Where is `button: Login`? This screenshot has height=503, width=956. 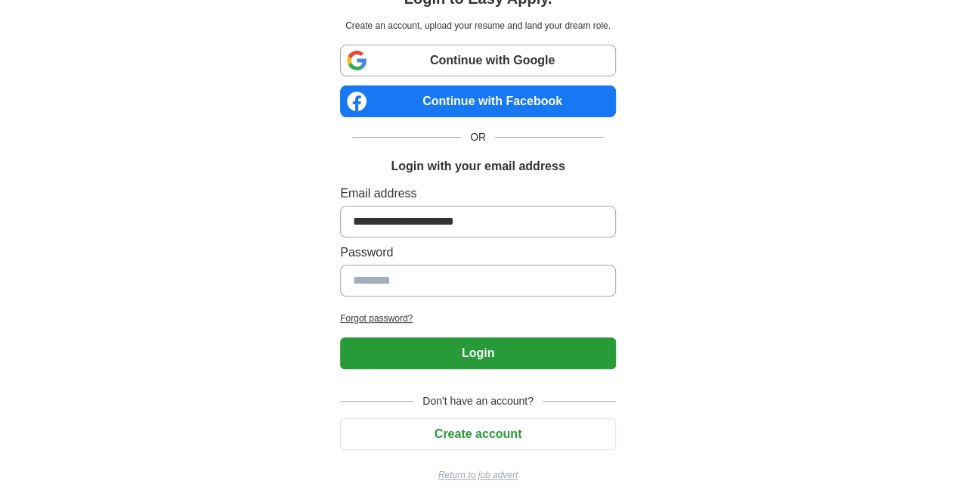 button: Login is located at coordinates (478, 353).